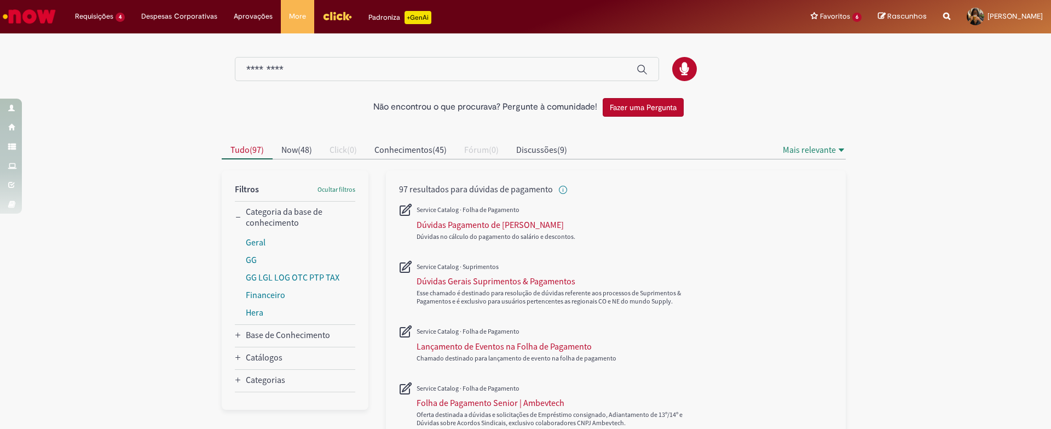 The image size is (1051, 429). I want to click on p: +GenAi, so click(418, 18).